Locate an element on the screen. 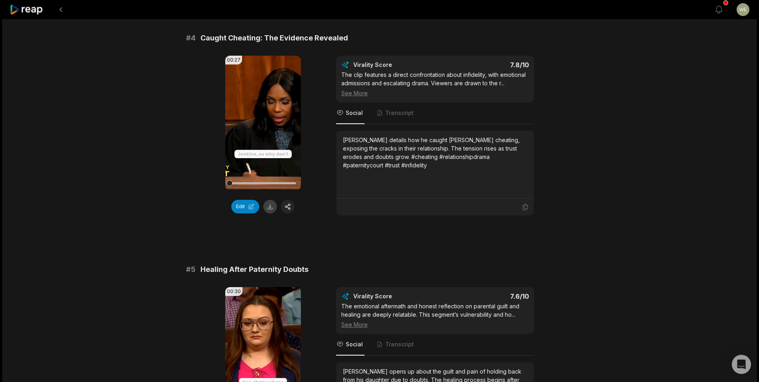  div: The clip features a direct confrontation about infidelity, with emotional admissions and escalati... is located at coordinates (435, 84).